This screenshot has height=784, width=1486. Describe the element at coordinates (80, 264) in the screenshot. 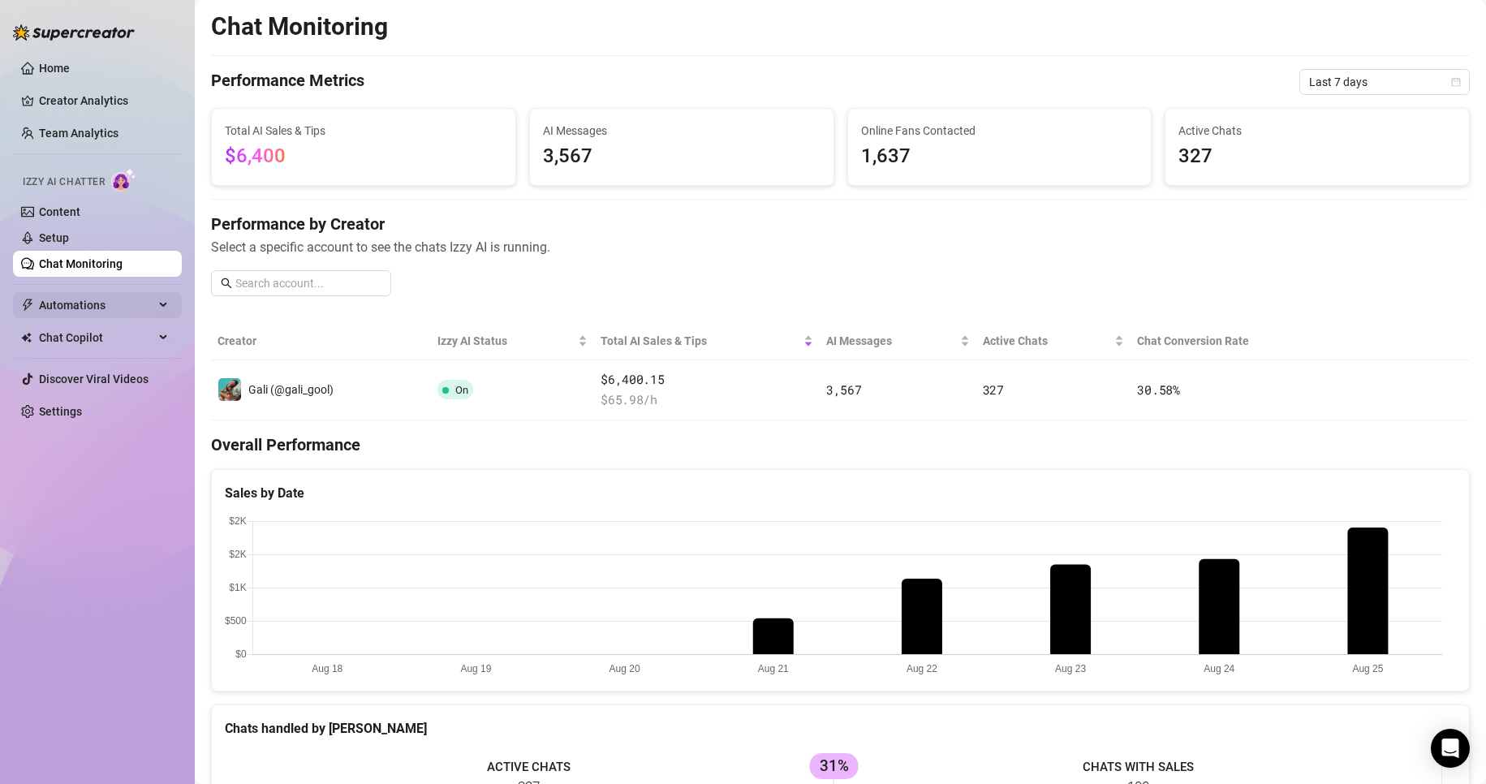

I see `a: Chat Monitoring` at that location.